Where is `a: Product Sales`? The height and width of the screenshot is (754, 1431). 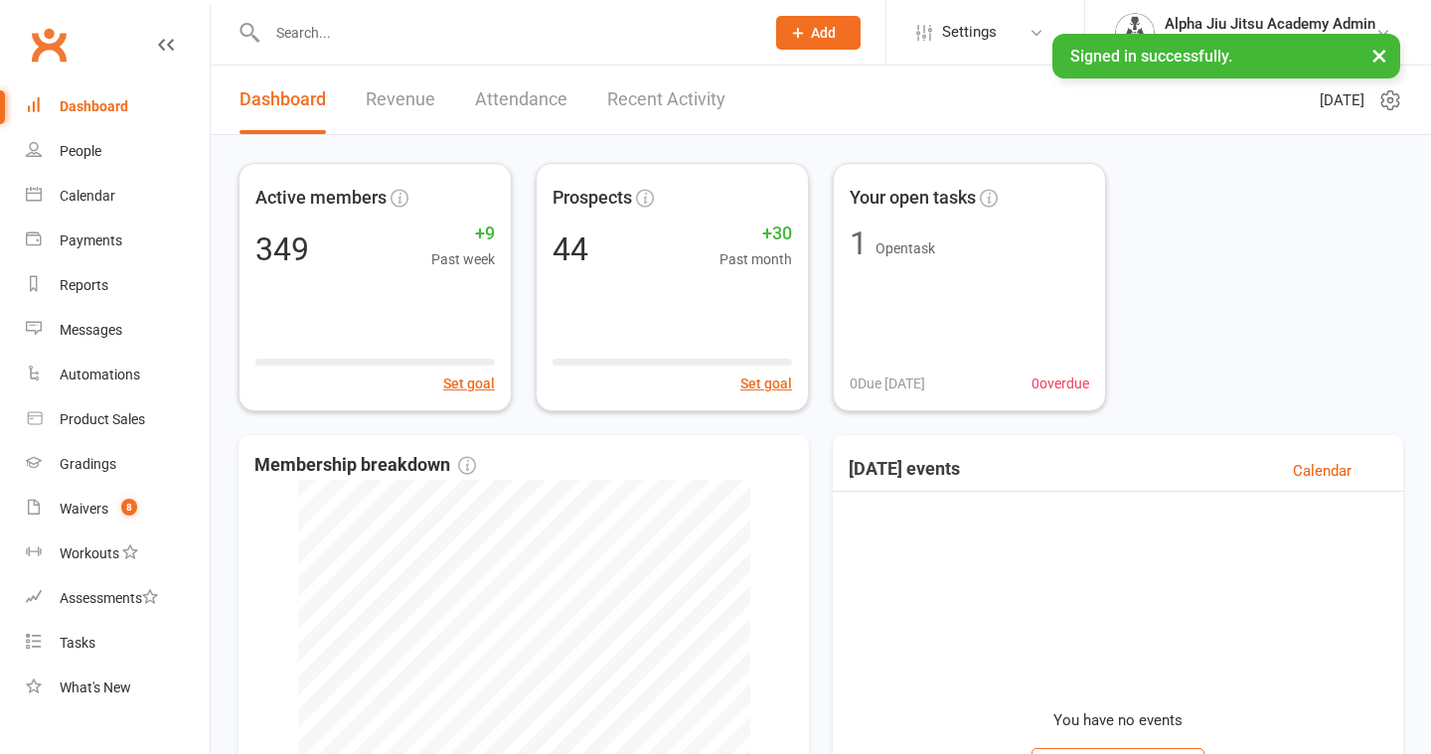 a: Product Sales is located at coordinates (117, 419).